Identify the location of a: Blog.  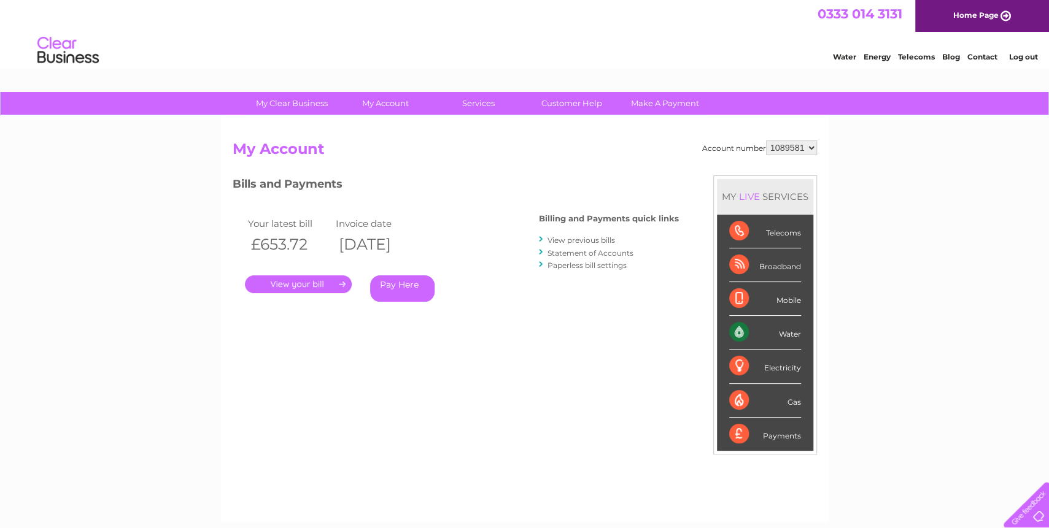
(950, 56).